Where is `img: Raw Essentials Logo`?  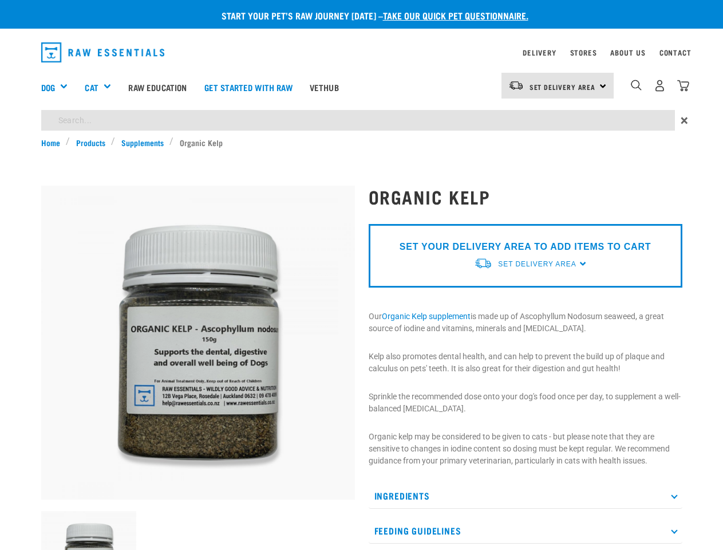 img: Raw Essentials Logo is located at coordinates (103, 52).